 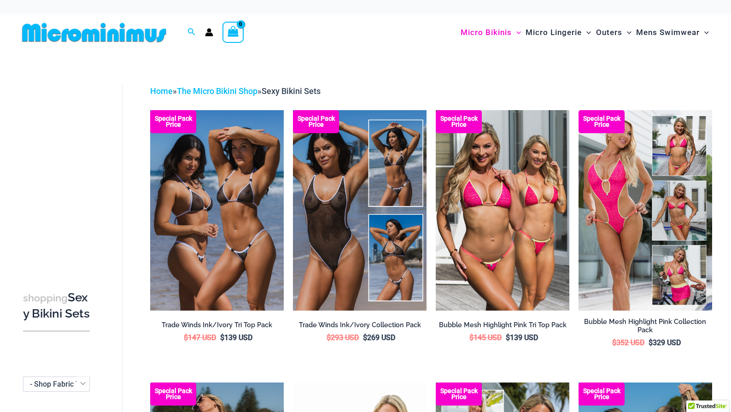 I want to click on h3: Sexy Bikini Sets, so click(x=56, y=305).